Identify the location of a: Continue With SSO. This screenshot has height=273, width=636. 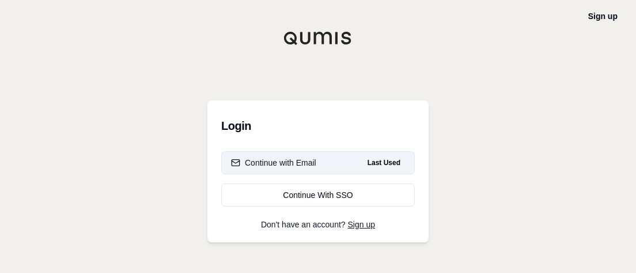
(318, 195).